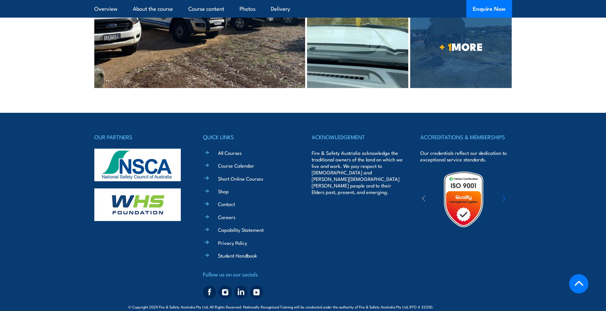 This screenshot has height=311, width=606. What do you see at coordinates (249, 275) in the screenshot?
I see `h4: Follow us on our socials` at bounding box center [249, 275].